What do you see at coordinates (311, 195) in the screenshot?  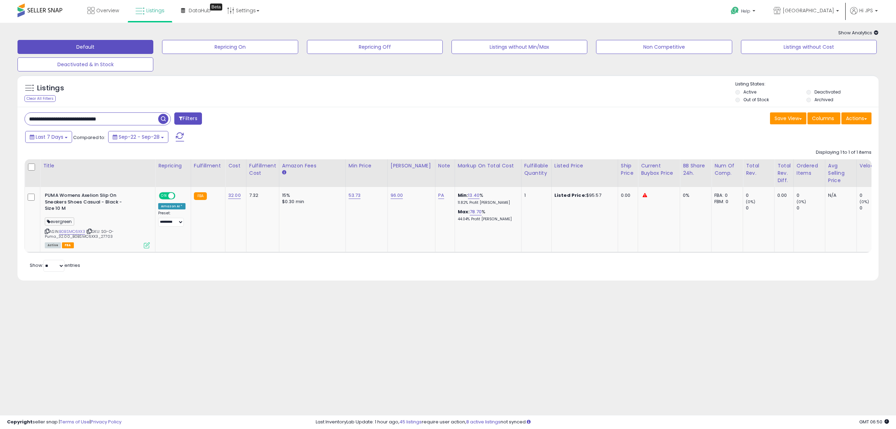 I see `div: 15%` at bounding box center [311, 195].